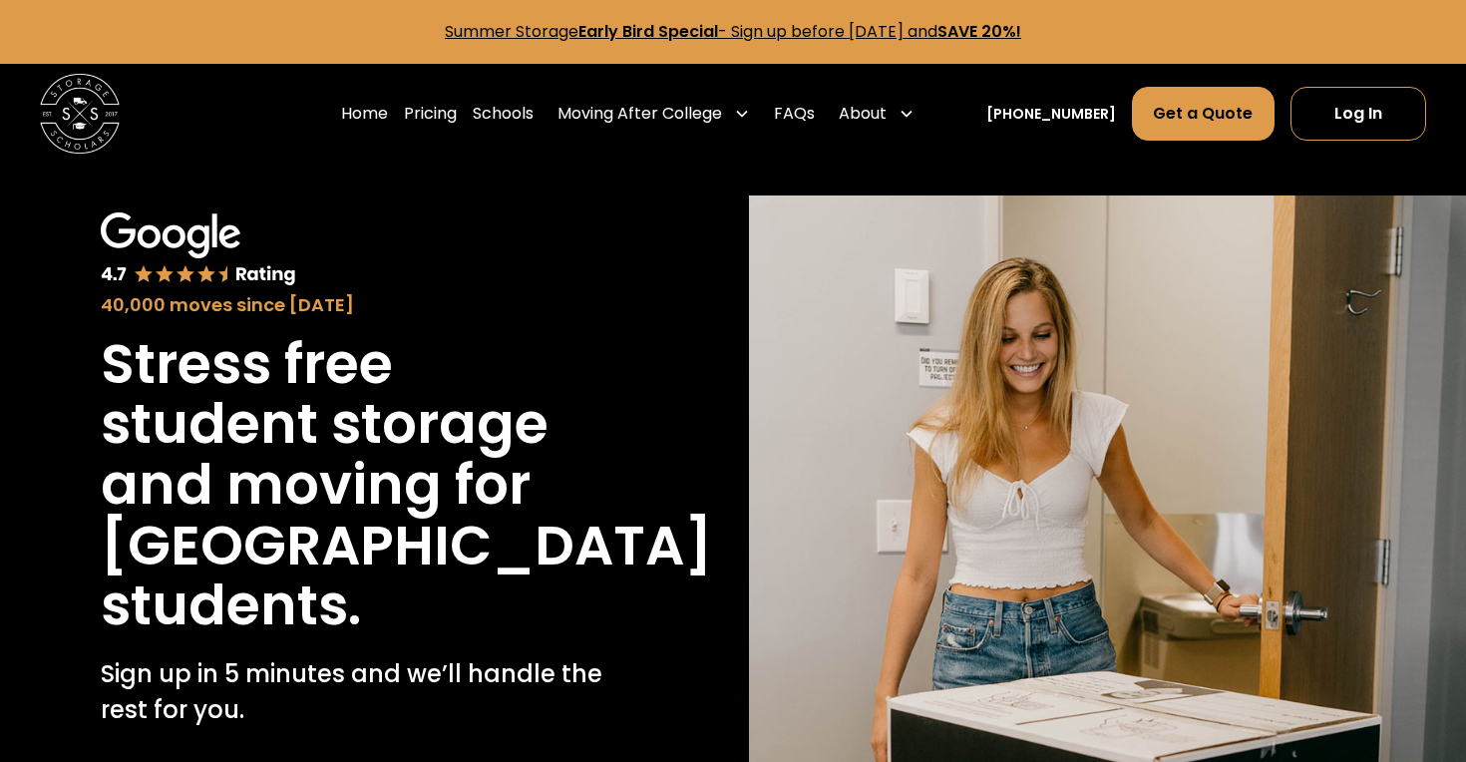  I want to click on a: Pricing, so click(430, 114).